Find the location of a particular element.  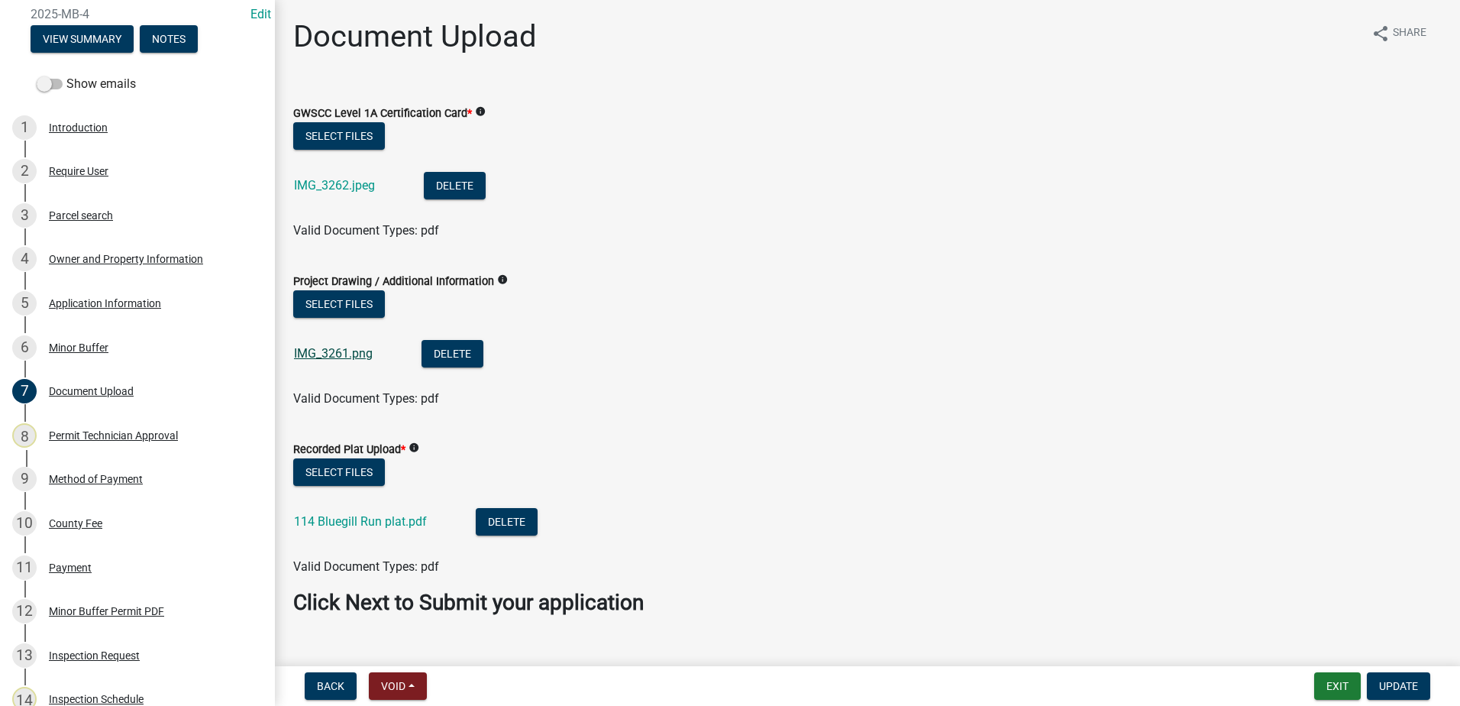

div: 5 is located at coordinates (24, 303).